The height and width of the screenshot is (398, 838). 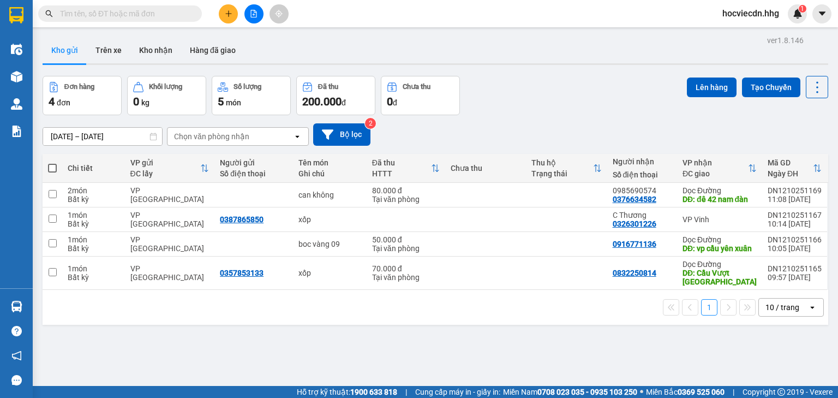 I want to click on span: search, so click(x=49, y=14).